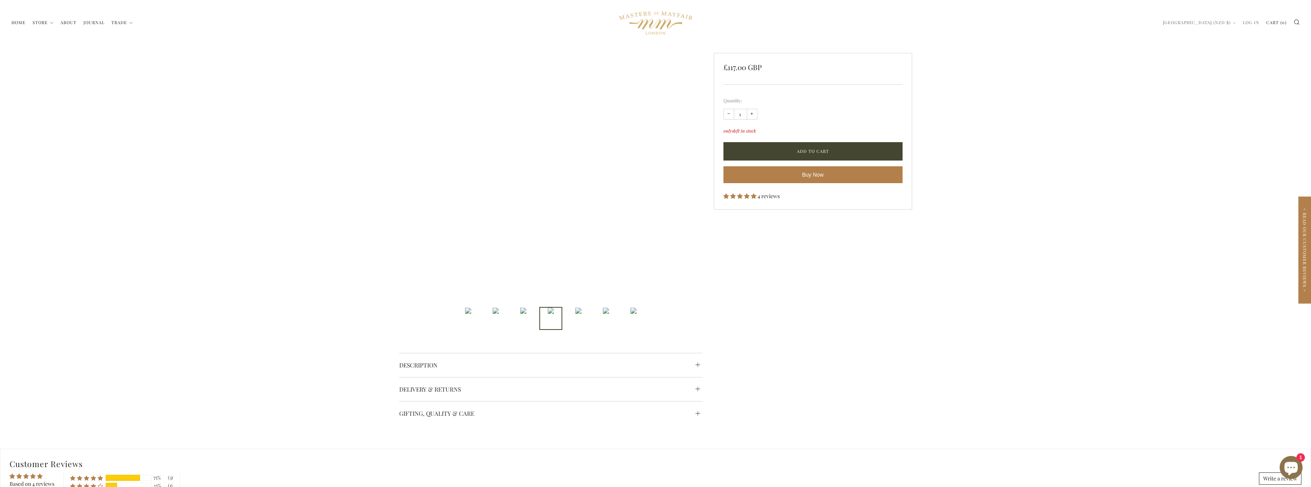 This screenshot has height=487, width=1311. Describe the element at coordinates (1280, 478) in the screenshot. I see `a: Write a review` at that location.